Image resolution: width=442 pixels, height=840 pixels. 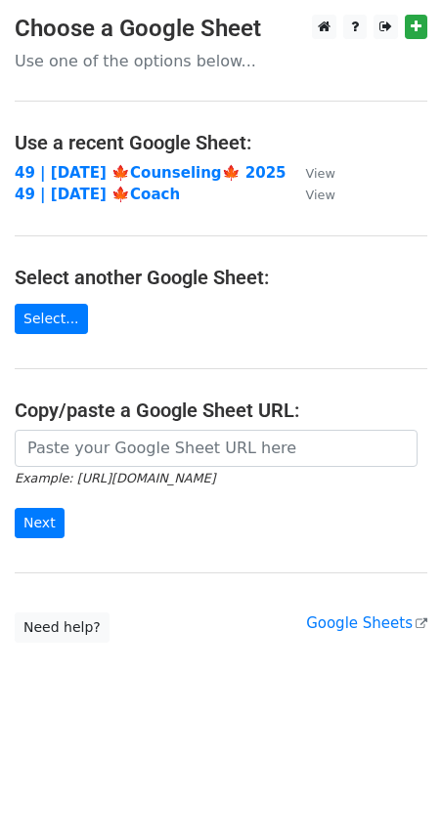 What do you see at coordinates (221, 410) in the screenshot?
I see `h4: Copy/paste a Google Sheet URL:` at bounding box center [221, 410].